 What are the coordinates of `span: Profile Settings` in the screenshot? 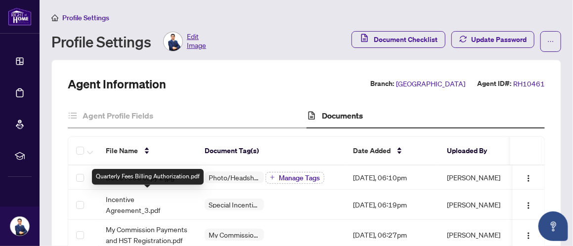 It's located at (86, 18).